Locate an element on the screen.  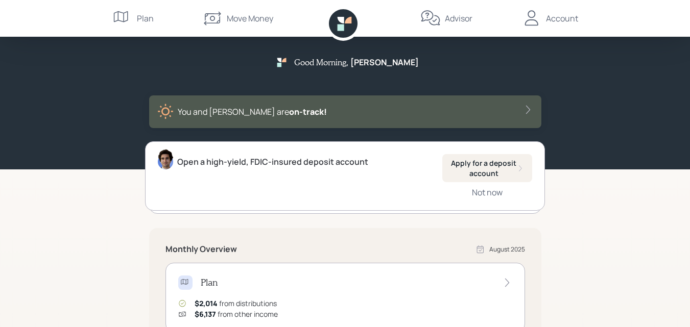
img: harrison-schaefer-headshot-2.png is located at coordinates (165, 159).